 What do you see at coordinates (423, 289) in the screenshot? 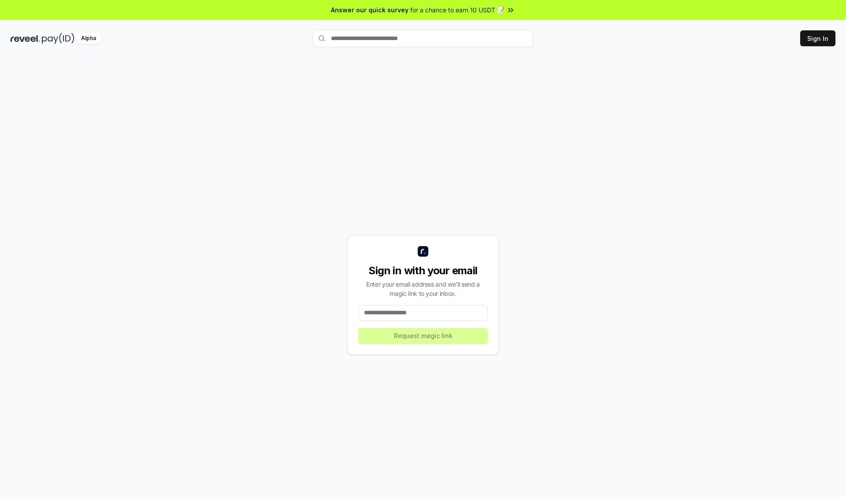
I see `div: Enter your email address and we’ll send a magic link to your inbox.` at bounding box center [423, 289].